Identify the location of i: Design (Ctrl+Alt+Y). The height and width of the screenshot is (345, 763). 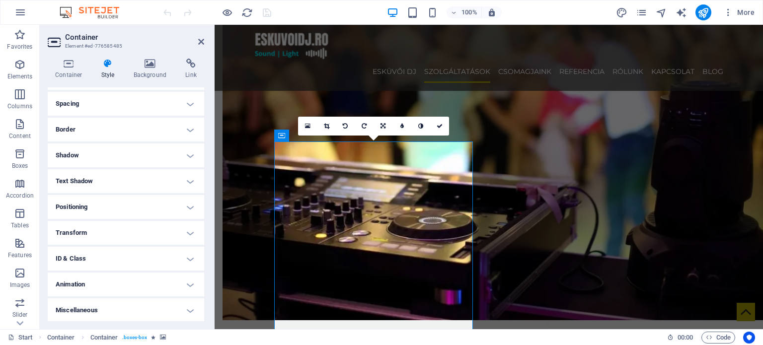
(622, 12).